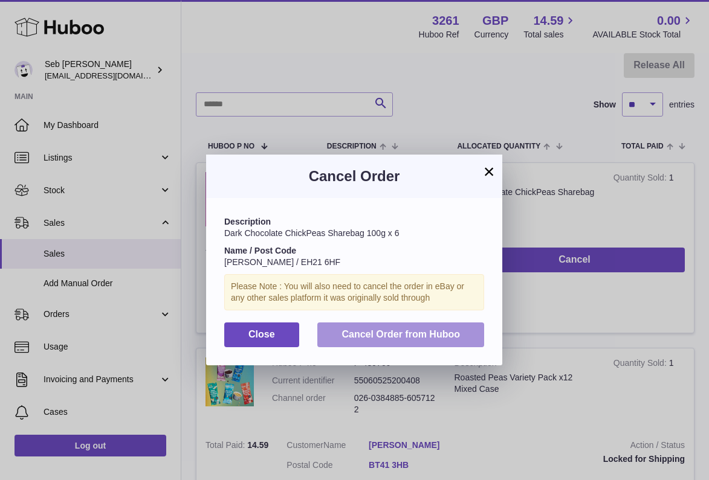 The image size is (709, 480). Describe the element at coordinates (260, 251) in the screenshot. I see `strong: Name / Post Code` at that location.